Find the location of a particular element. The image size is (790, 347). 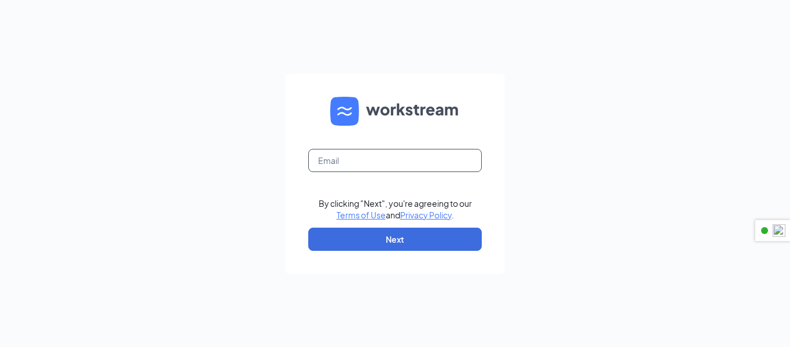

img: WS logo and Workstream text is located at coordinates (395, 111).